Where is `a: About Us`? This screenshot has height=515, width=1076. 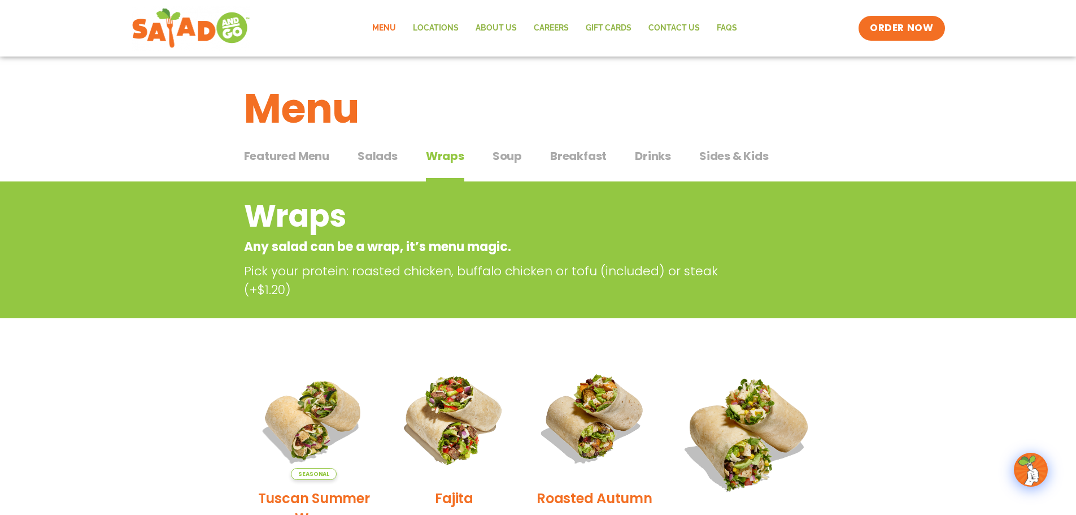 a: About Us is located at coordinates (496, 28).